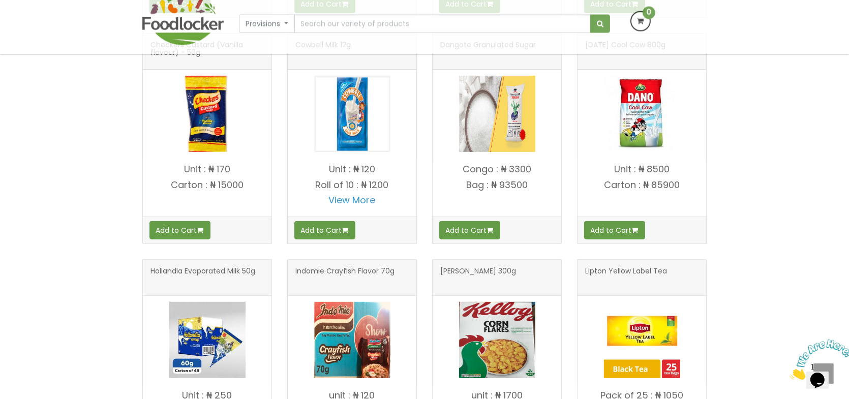 Image resolution: width=849 pixels, height=399 pixels. What do you see at coordinates (203, 278) in the screenshot?
I see `span: Hollandia Evaporated Milk 50g` at bounding box center [203, 278].